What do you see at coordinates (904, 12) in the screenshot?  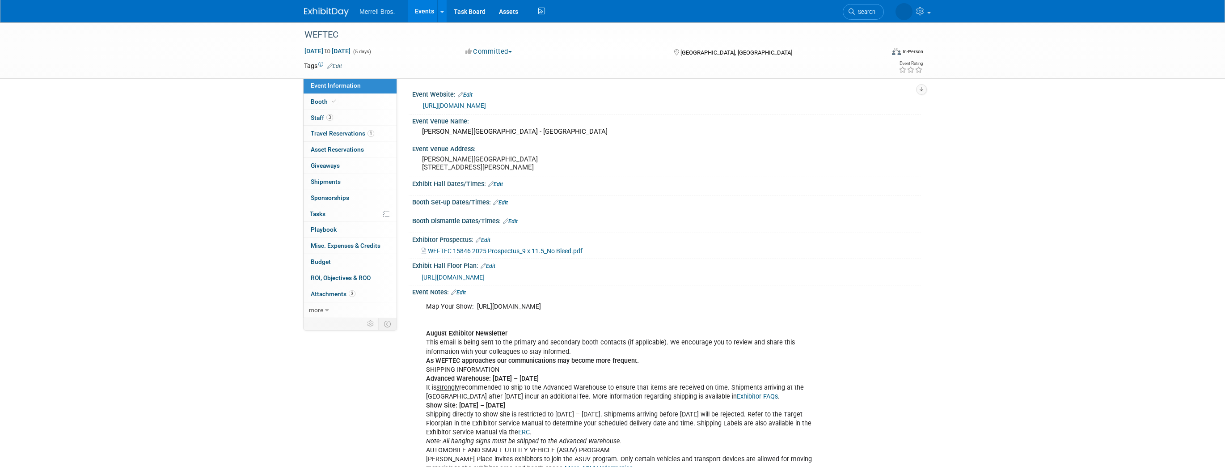 I see `img: Brian Hertzog` at bounding box center [904, 12].